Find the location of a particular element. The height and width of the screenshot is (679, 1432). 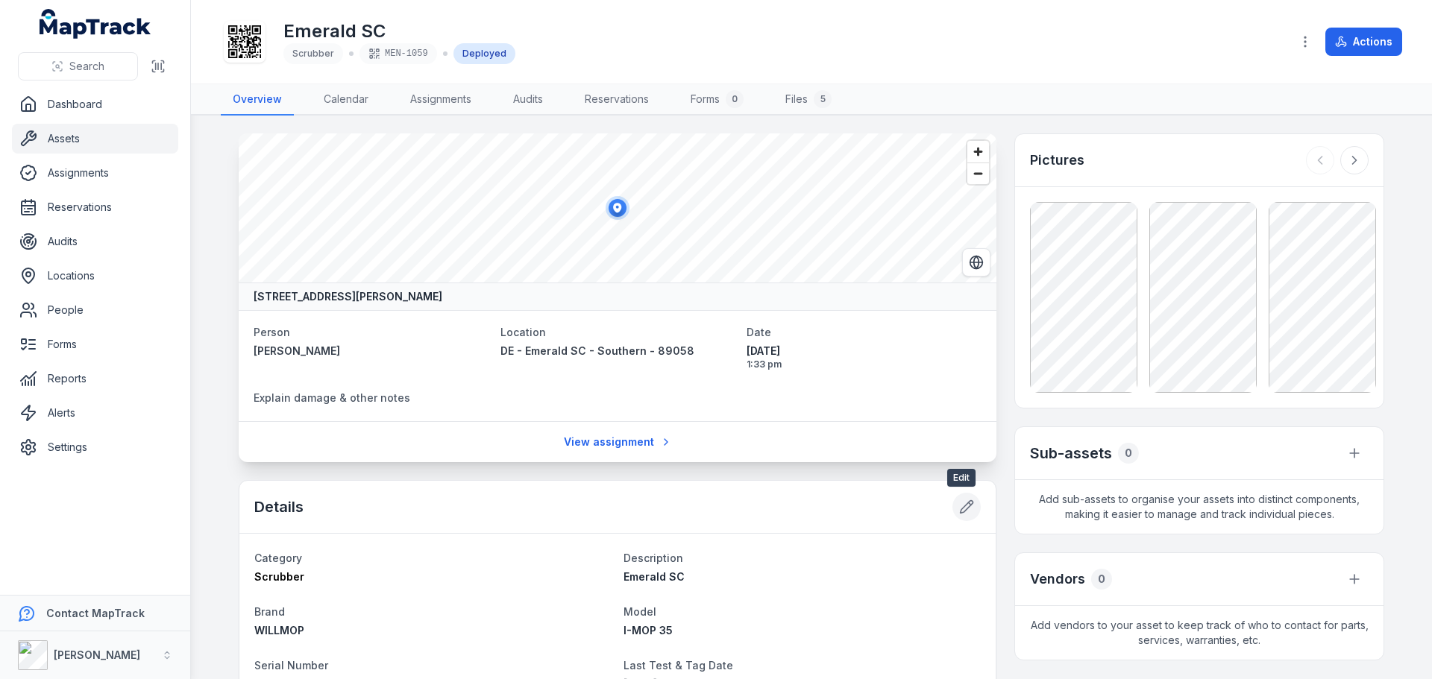

button: Zoom out is located at coordinates (978, 173).